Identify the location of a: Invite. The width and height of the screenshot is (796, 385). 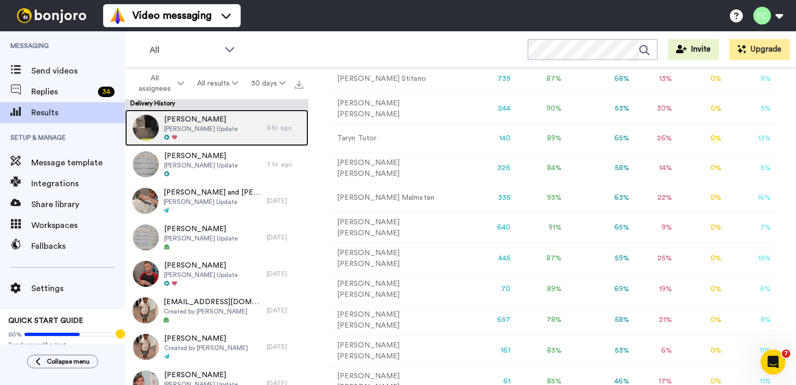
(693, 49).